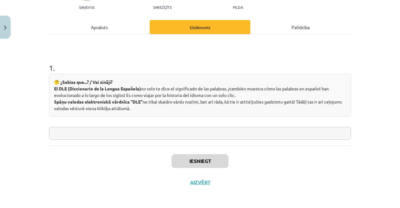  Describe the element at coordinates (5, 27) in the screenshot. I see `img: icon-close-lesson-0947bae3869378f0d4975bcd49f059093ad1ed9edebbc8119c70593378902aed.svg` at that location.